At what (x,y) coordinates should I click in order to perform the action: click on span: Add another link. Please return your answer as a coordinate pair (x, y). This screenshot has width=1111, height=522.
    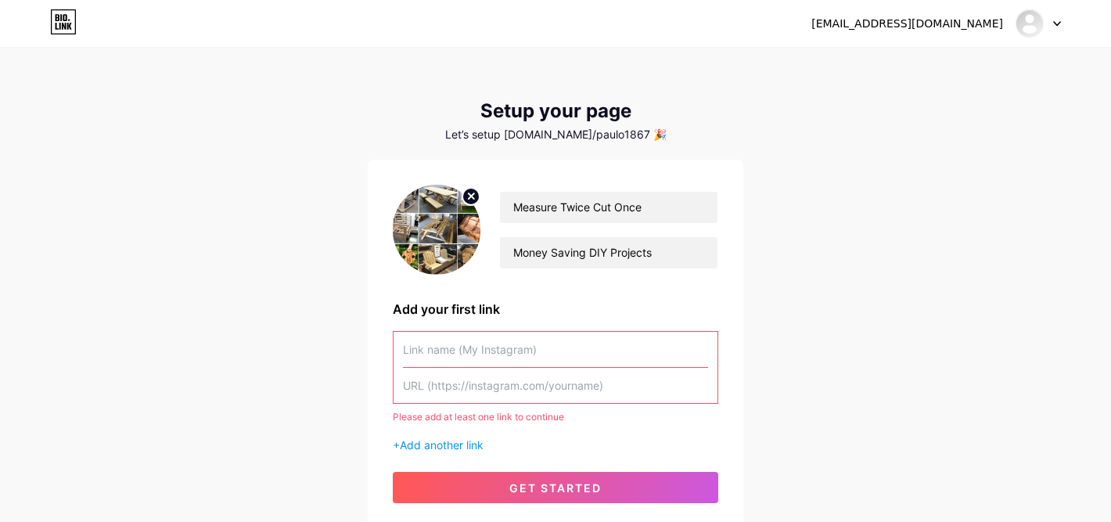
    Looking at the image, I should click on (441, 444).